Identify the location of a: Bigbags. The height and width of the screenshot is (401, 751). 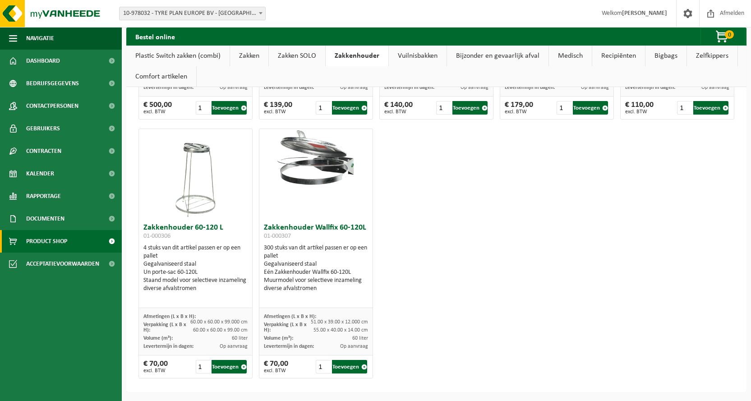
(666, 56).